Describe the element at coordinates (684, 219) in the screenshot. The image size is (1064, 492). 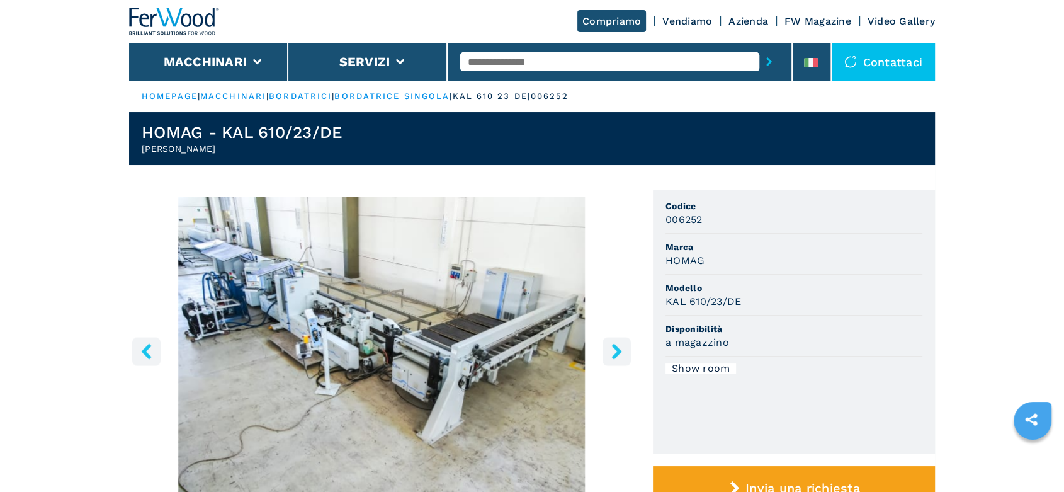
I see `h3: 006252` at that location.